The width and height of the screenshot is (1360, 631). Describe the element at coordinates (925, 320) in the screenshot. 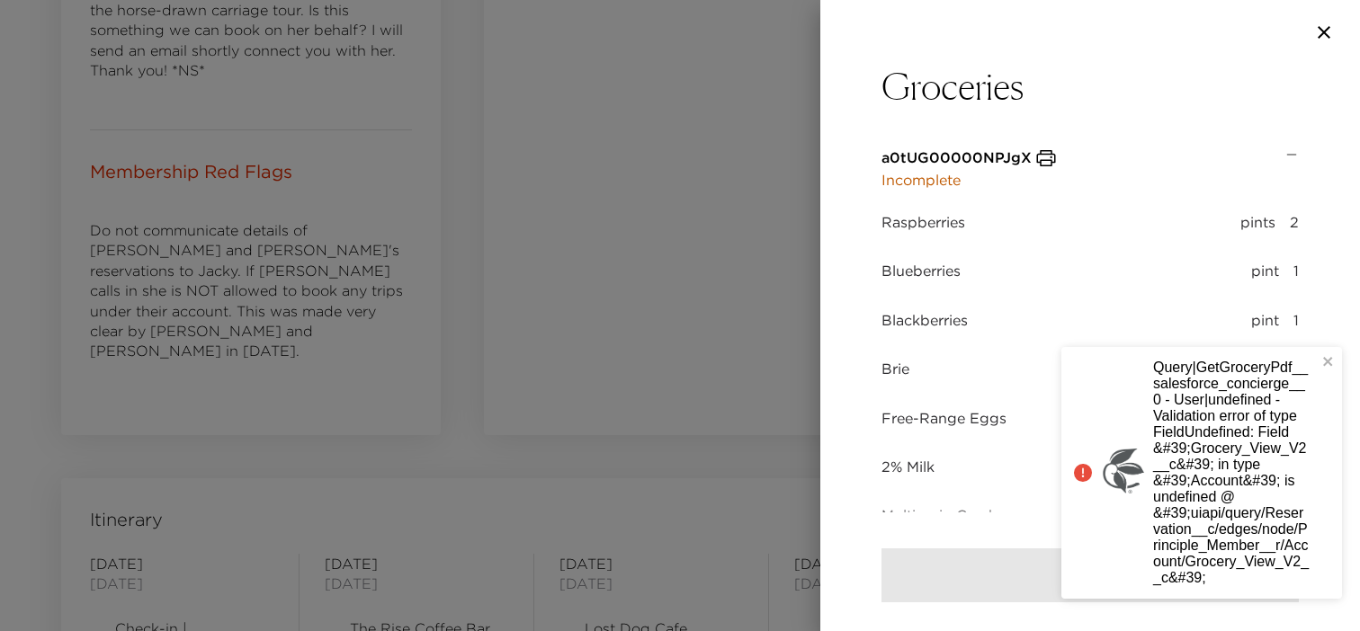

I see `span: Blackberries` at that location.